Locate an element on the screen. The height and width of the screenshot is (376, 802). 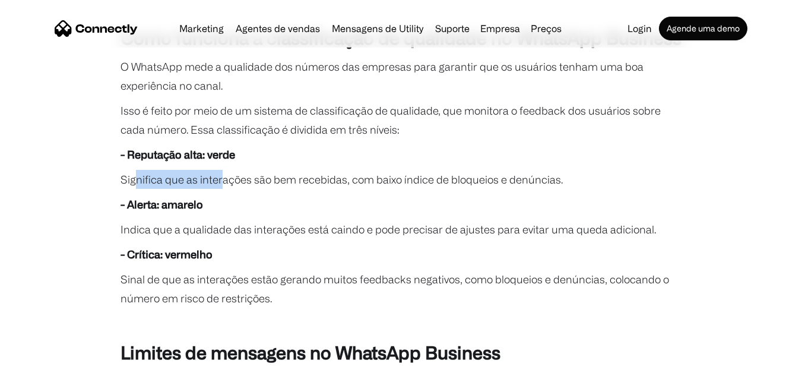
a: Marketing is located at coordinates (201, 29).